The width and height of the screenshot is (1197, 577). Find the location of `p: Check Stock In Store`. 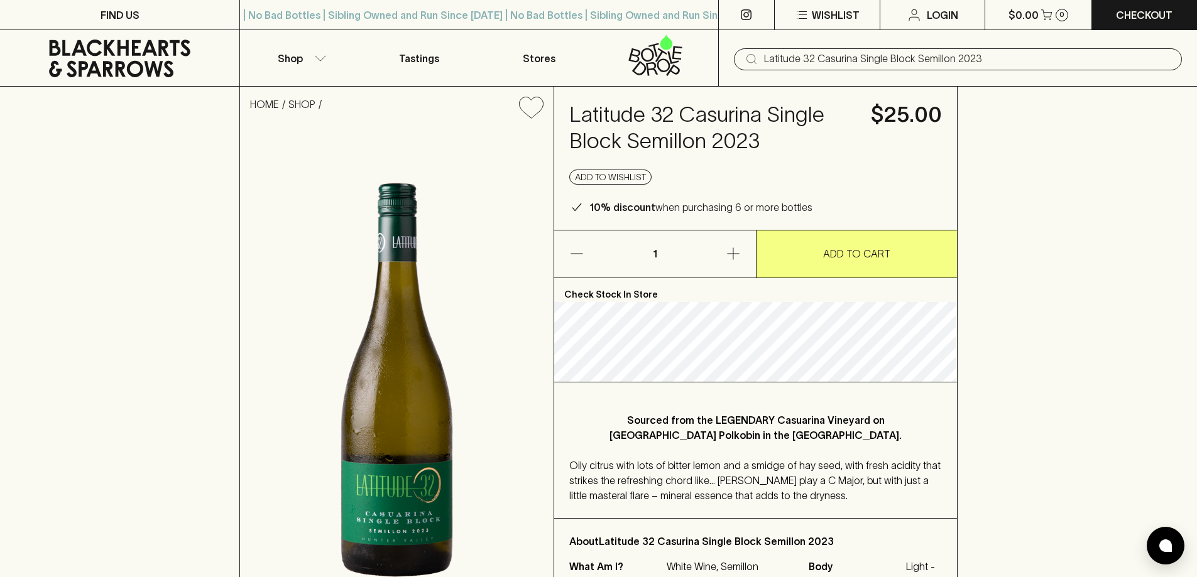

p: Check Stock In Store is located at coordinates (755, 290).